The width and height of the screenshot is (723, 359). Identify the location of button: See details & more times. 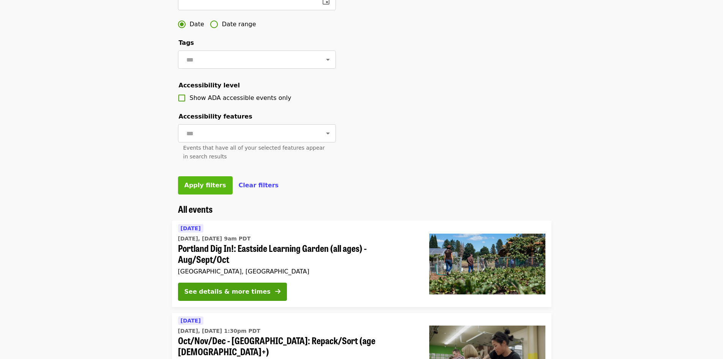
(232, 291).